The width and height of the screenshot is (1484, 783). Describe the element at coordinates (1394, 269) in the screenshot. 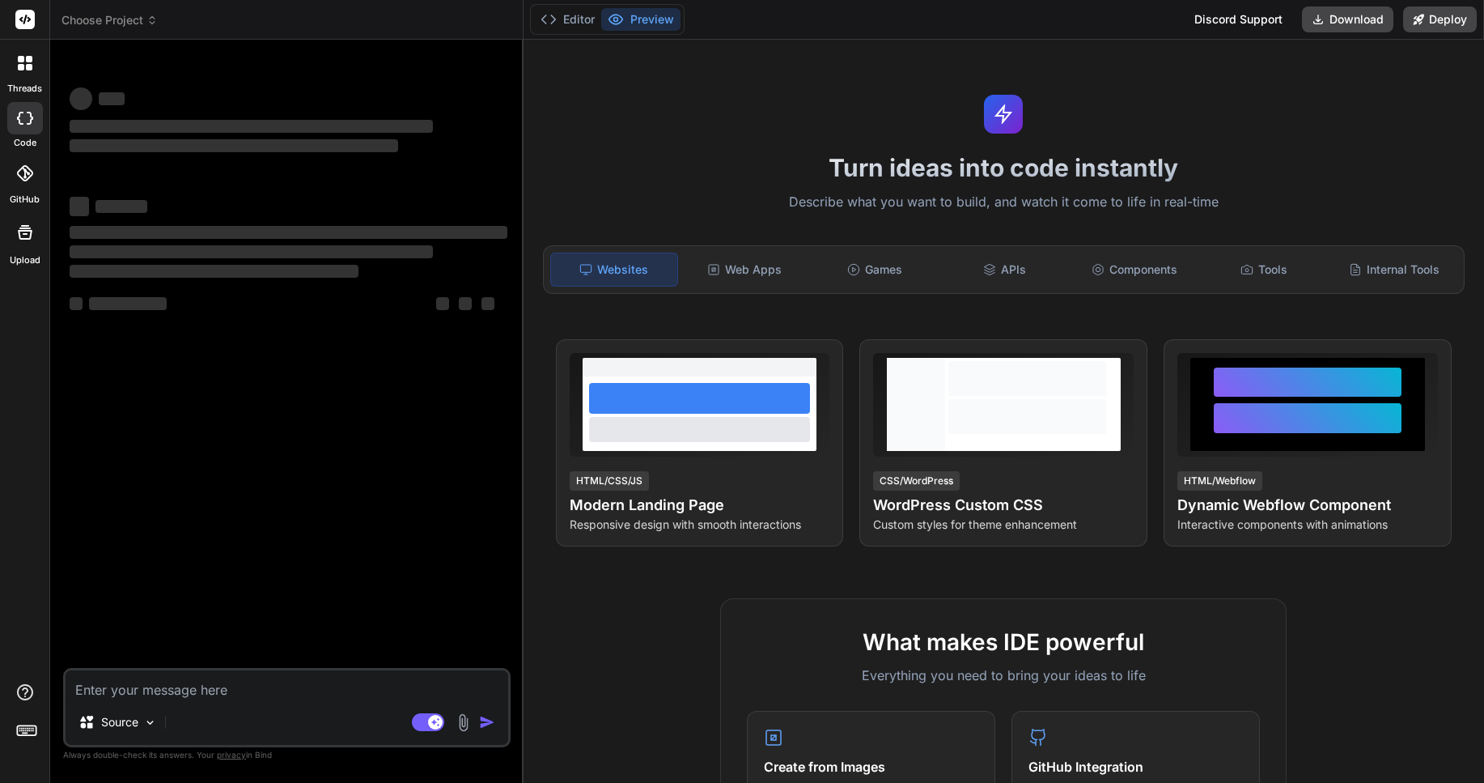

I see `div: Internal Tools` at that location.